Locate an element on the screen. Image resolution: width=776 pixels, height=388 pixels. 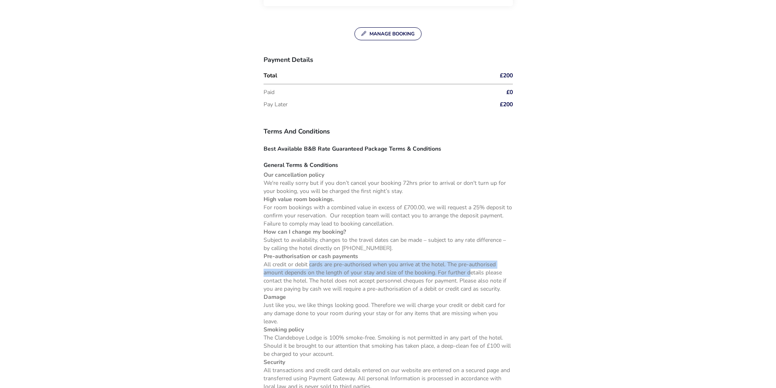
button: Manage Booking is located at coordinates (388, 34).